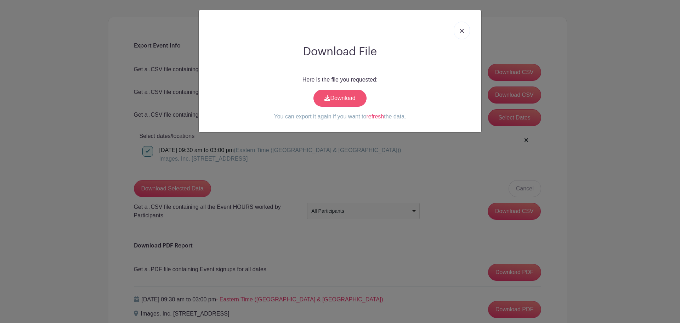 This screenshot has height=323, width=680. I want to click on a: refresh, so click(375, 116).